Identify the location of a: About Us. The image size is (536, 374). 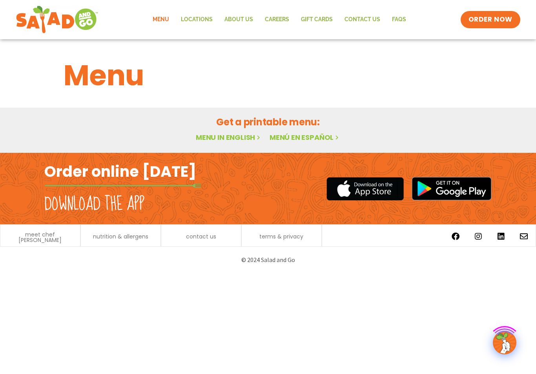
(239, 20).